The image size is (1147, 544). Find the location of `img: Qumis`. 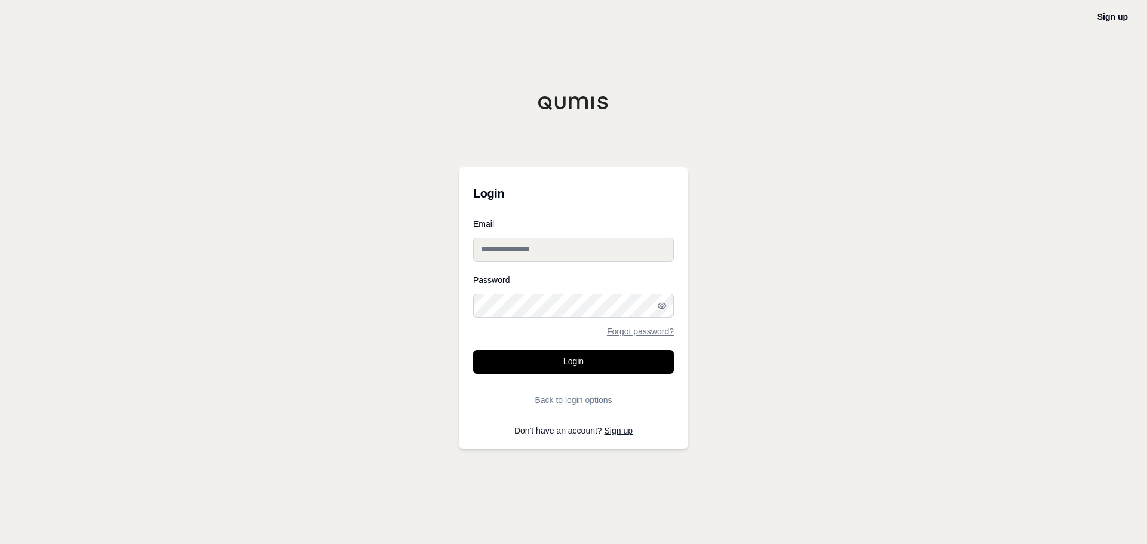

img: Qumis is located at coordinates (574, 103).